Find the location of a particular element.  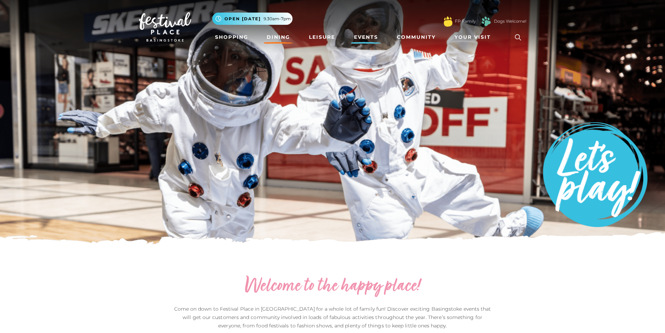

h2: Welcome to the happy place! is located at coordinates (333, 286).